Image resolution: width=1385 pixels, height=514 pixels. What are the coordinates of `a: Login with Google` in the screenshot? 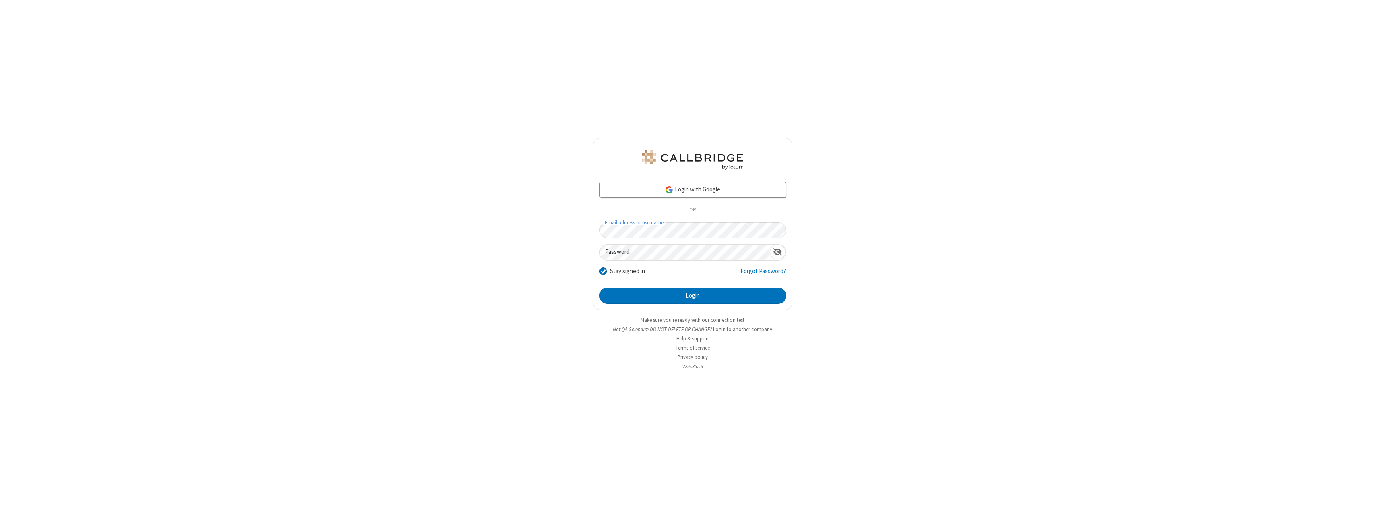 It's located at (692, 190).